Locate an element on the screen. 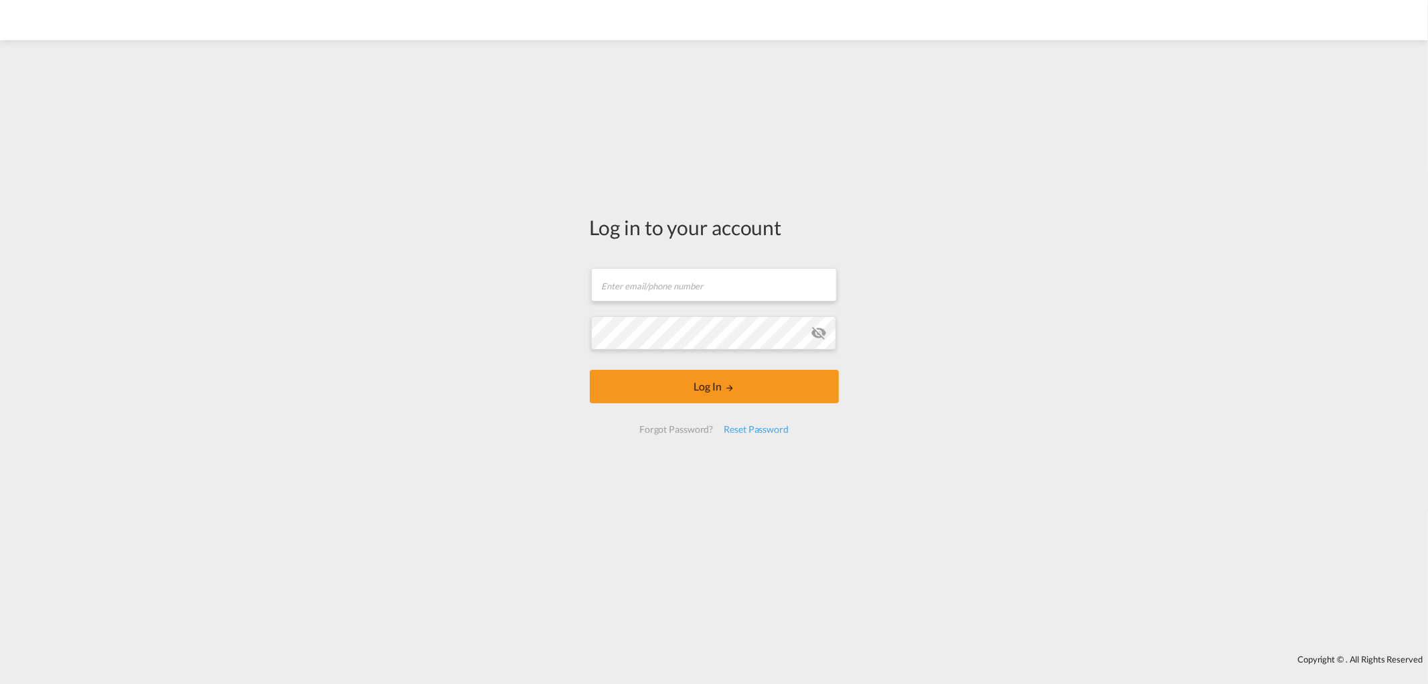 Image resolution: width=1428 pixels, height=684 pixels. div: Log in to your account is located at coordinates (714, 227).